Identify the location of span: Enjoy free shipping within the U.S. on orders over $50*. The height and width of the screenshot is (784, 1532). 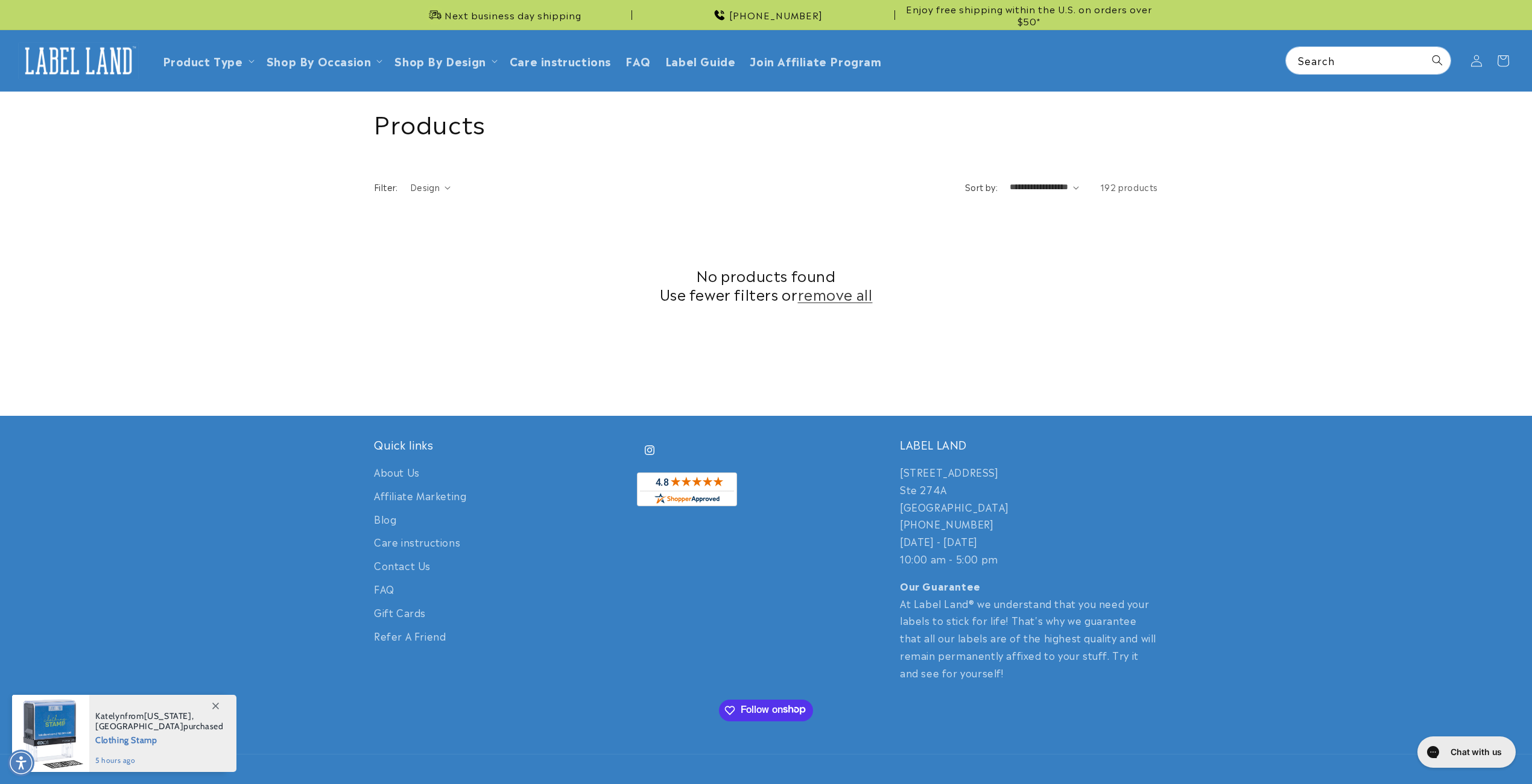
(1029, 14).